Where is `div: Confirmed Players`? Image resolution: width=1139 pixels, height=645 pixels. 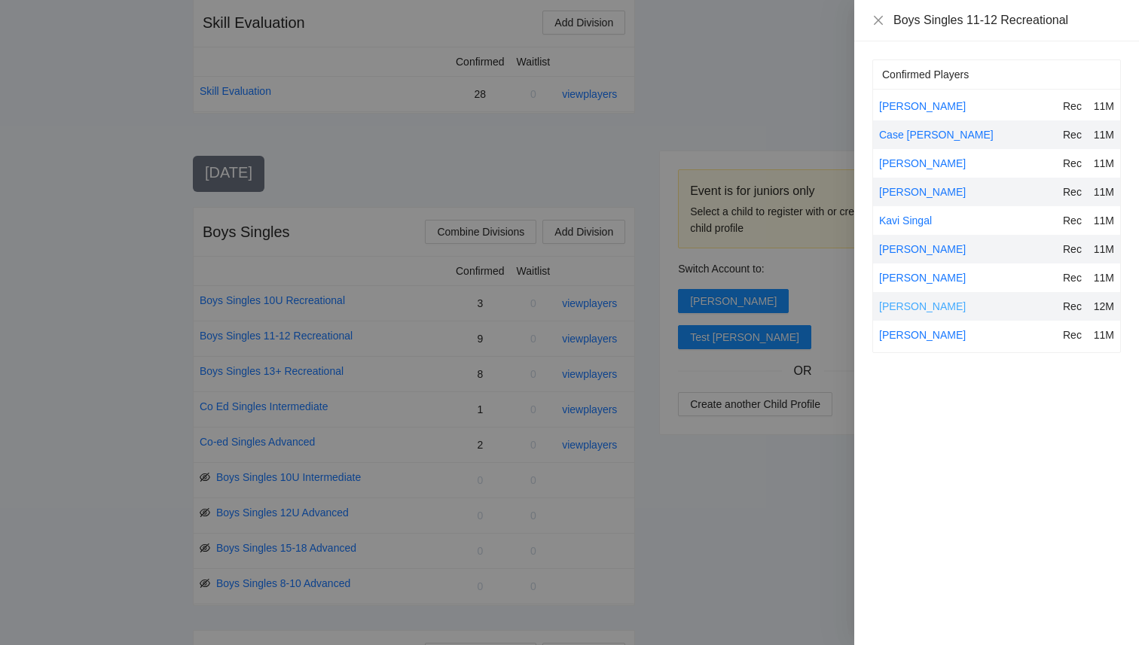
div: Confirmed Players is located at coordinates (996, 75).